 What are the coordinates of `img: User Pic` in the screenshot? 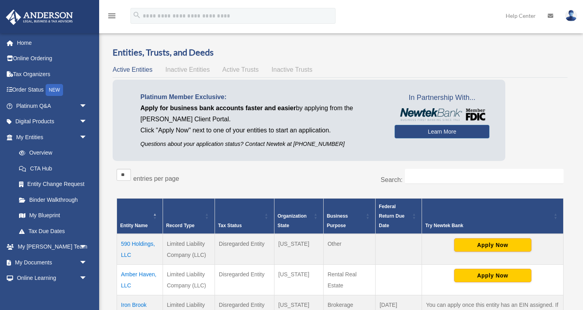 It's located at (571, 15).